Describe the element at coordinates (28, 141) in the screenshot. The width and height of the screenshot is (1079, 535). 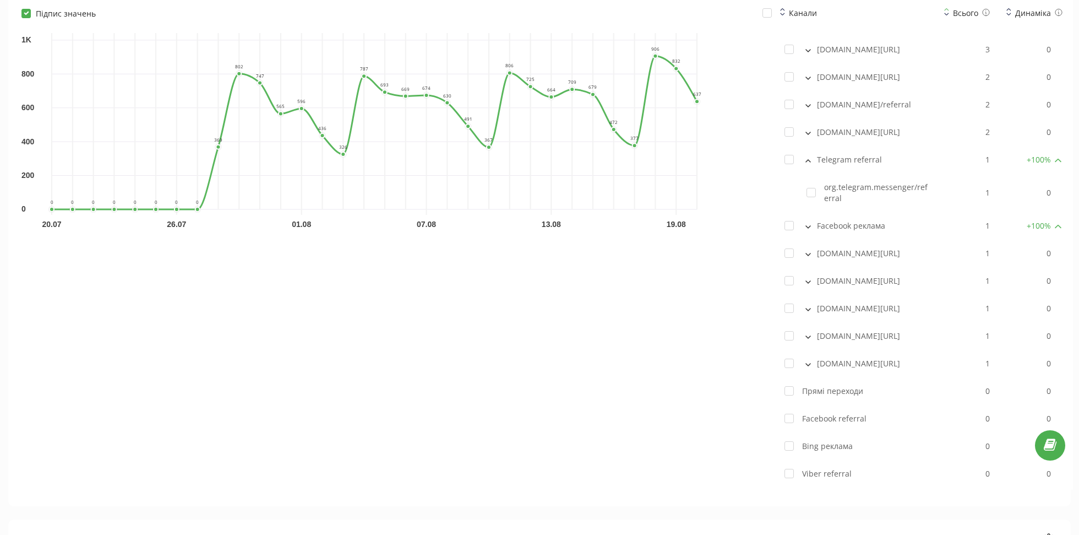
I see `text: 400` at that location.